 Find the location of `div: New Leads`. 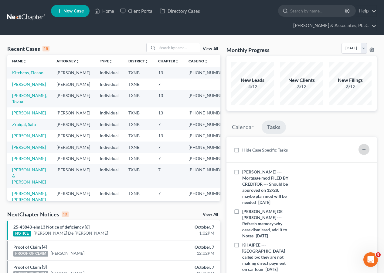

div: New Leads is located at coordinates (253, 80).